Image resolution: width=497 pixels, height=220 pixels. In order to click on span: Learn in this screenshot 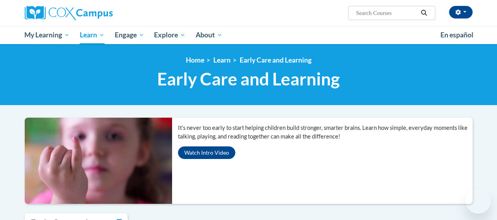, I will do `click(92, 35)`.